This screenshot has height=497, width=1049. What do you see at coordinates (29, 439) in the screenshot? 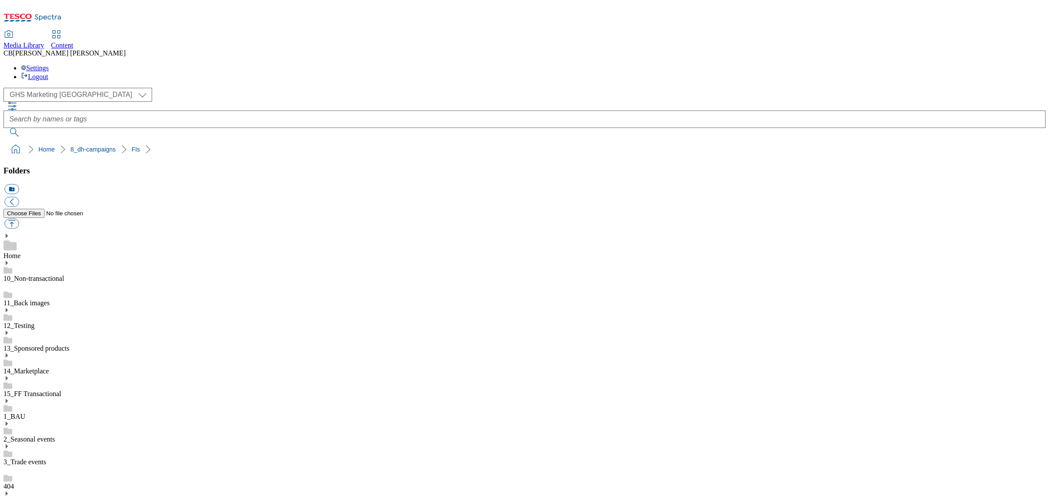
I see `a: 2_Seasonal events` at bounding box center [29, 439].